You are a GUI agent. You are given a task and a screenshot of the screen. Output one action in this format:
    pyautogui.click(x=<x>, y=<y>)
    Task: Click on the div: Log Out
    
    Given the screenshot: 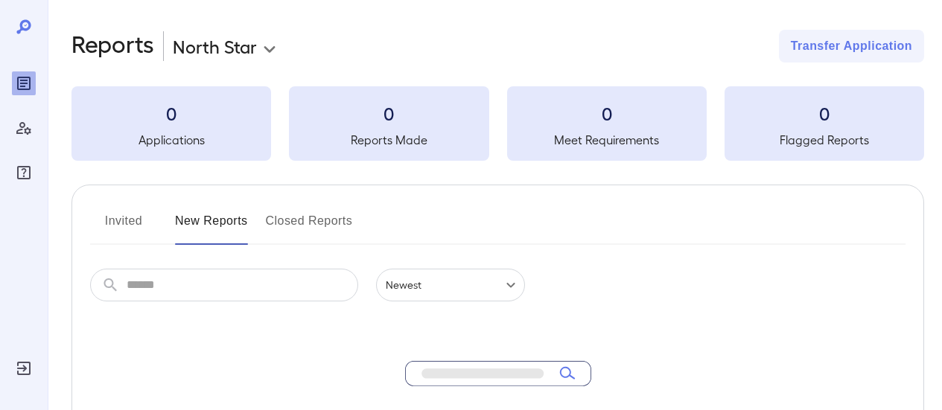 What is the action you would take?
    pyautogui.click(x=24, y=369)
    